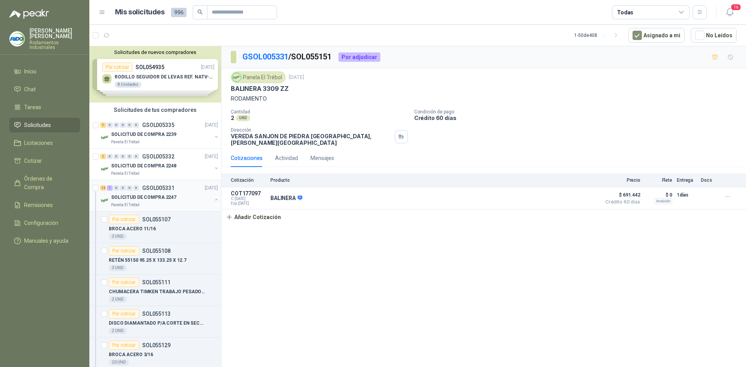  What do you see at coordinates (155, 322) in the screenshot?
I see `a: Por cotizarSOL055113DISCO DIAMANTADO P/A CORTE EN SECO 4"2 UND` at bounding box center [155, 322].